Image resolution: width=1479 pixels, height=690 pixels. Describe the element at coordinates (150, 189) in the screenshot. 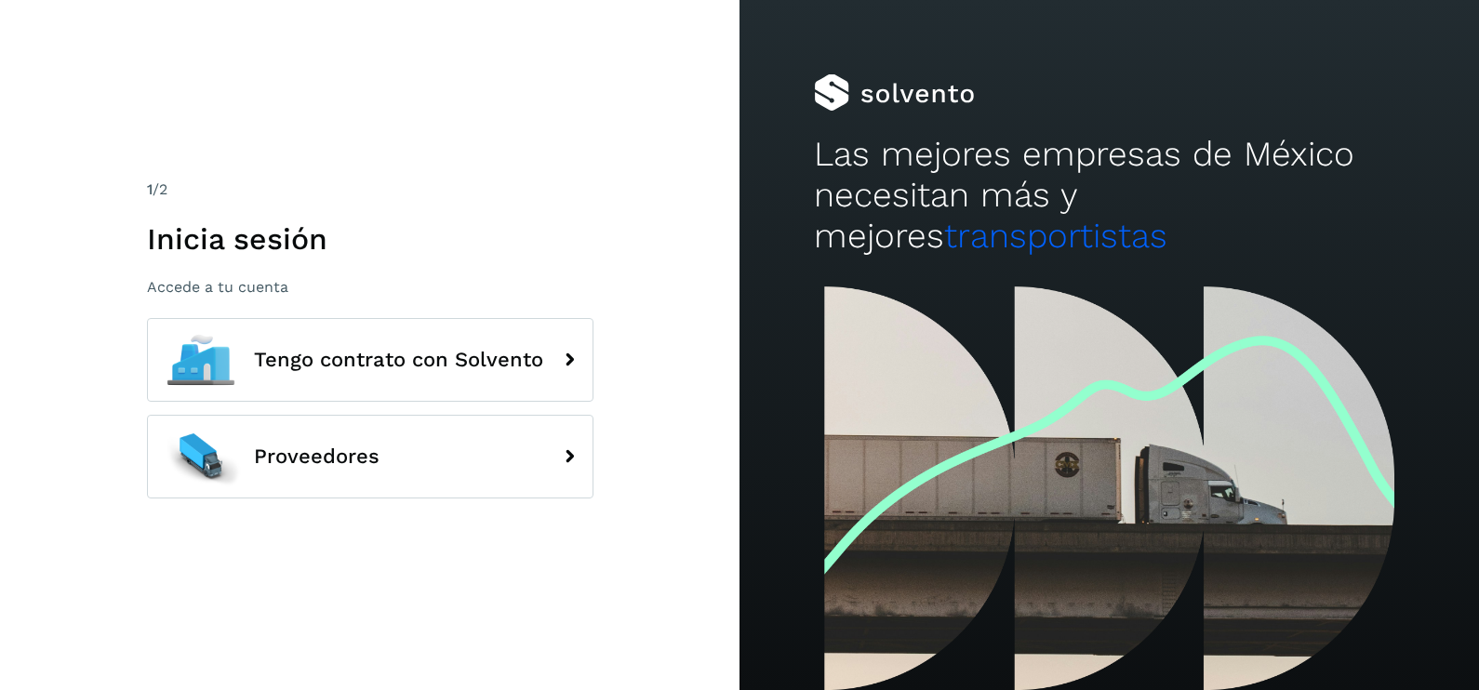

I see `span: 1` at that location.